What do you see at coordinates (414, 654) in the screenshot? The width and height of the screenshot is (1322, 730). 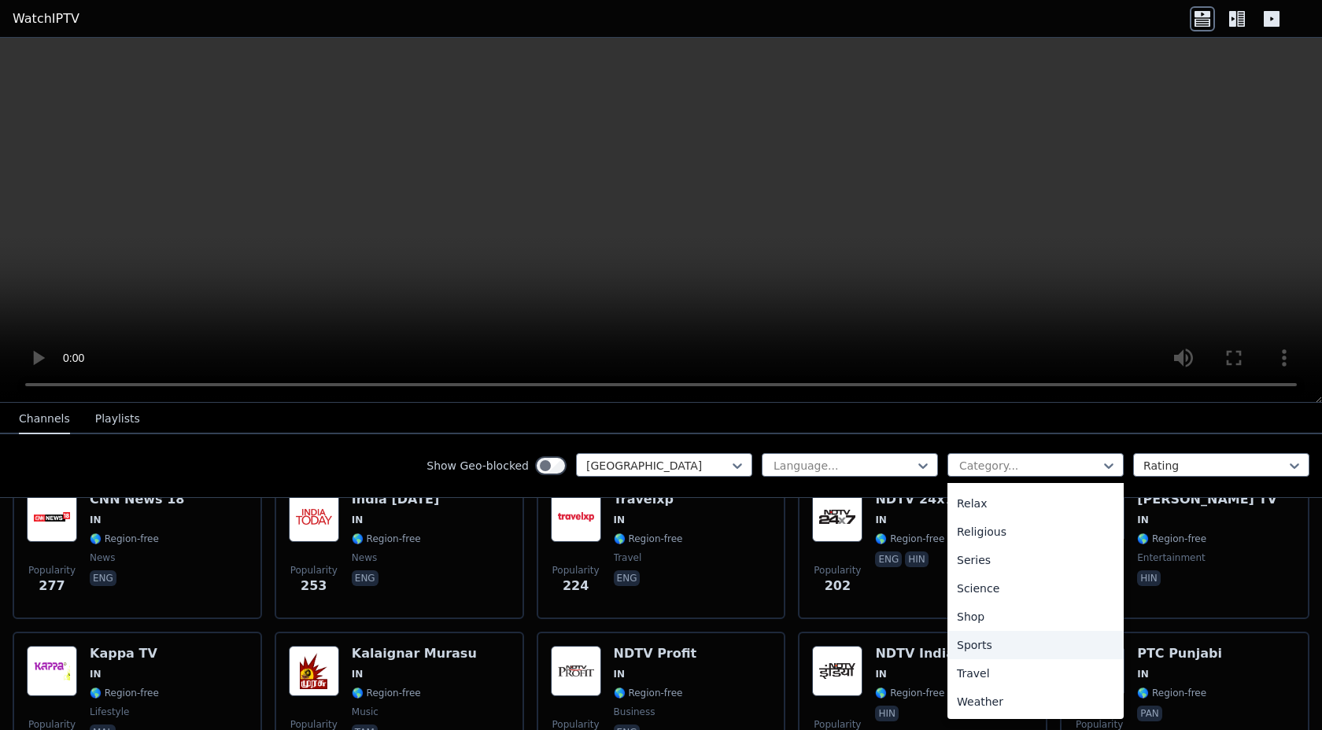 I see `h6: Kalaignar Murasu` at bounding box center [414, 654].